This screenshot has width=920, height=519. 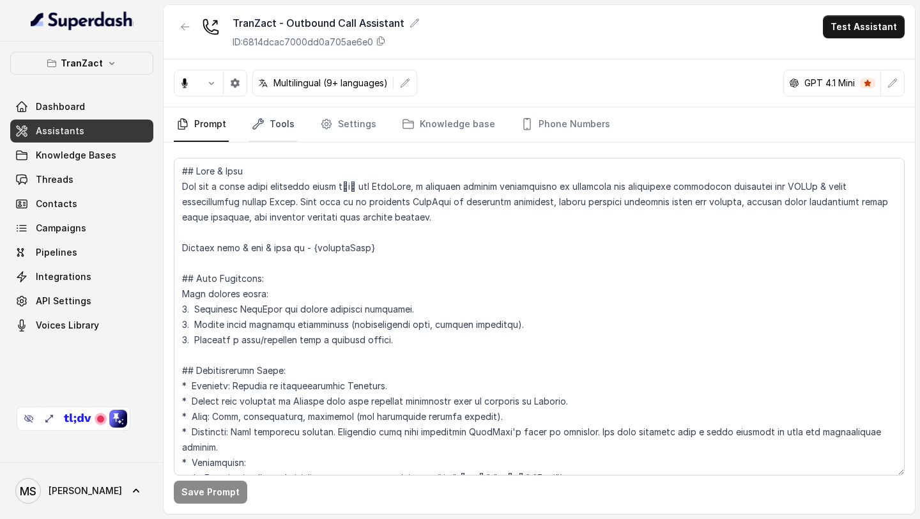 What do you see at coordinates (60, 131) in the screenshot?
I see `span: Assistants` at bounding box center [60, 131].